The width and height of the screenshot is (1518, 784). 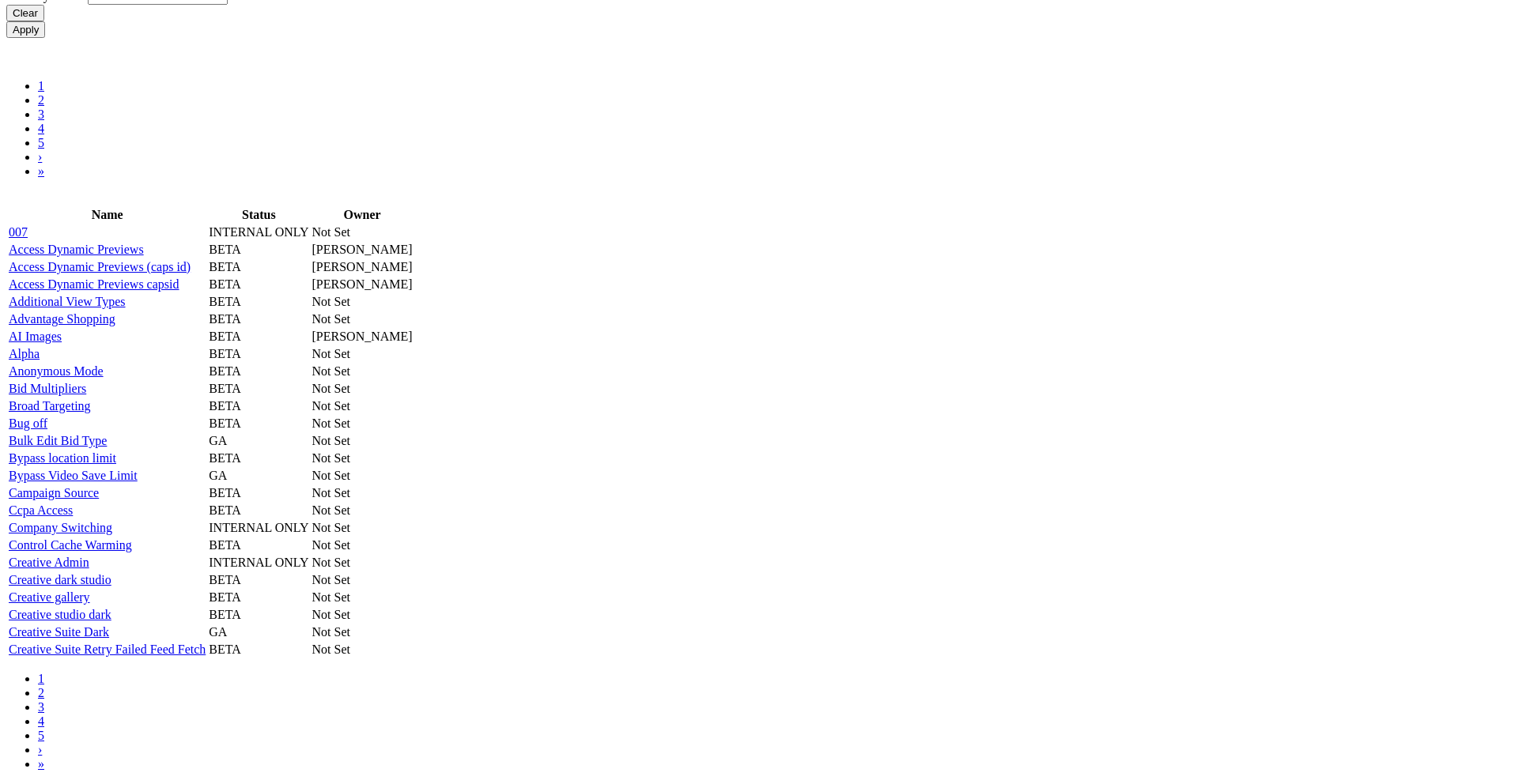 I want to click on a: Creative gallery, so click(x=49, y=596).